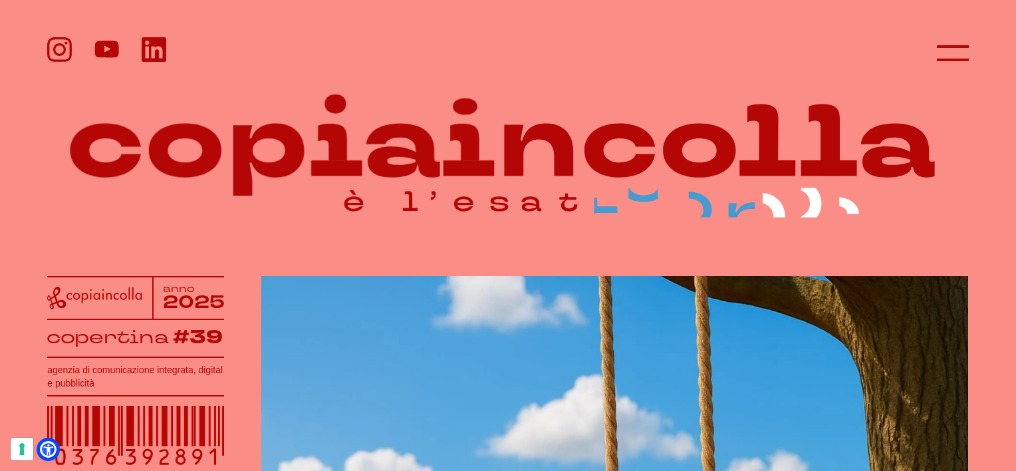  What do you see at coordinates (48, 449) in the screenshot?
I see `a: Open Accessibility Menu` at bounding box center [48, 449].